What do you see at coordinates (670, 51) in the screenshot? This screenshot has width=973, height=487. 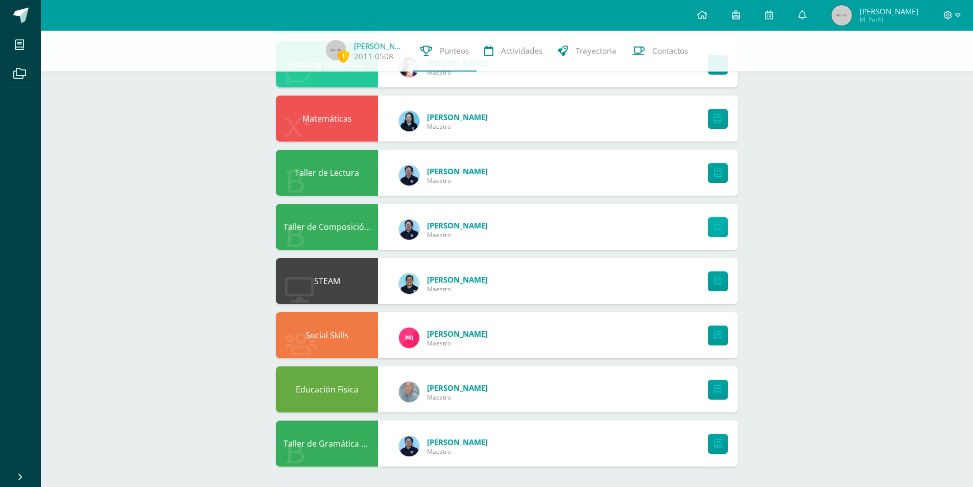 I see `span: Contactos` at bounding box center [670, 51].